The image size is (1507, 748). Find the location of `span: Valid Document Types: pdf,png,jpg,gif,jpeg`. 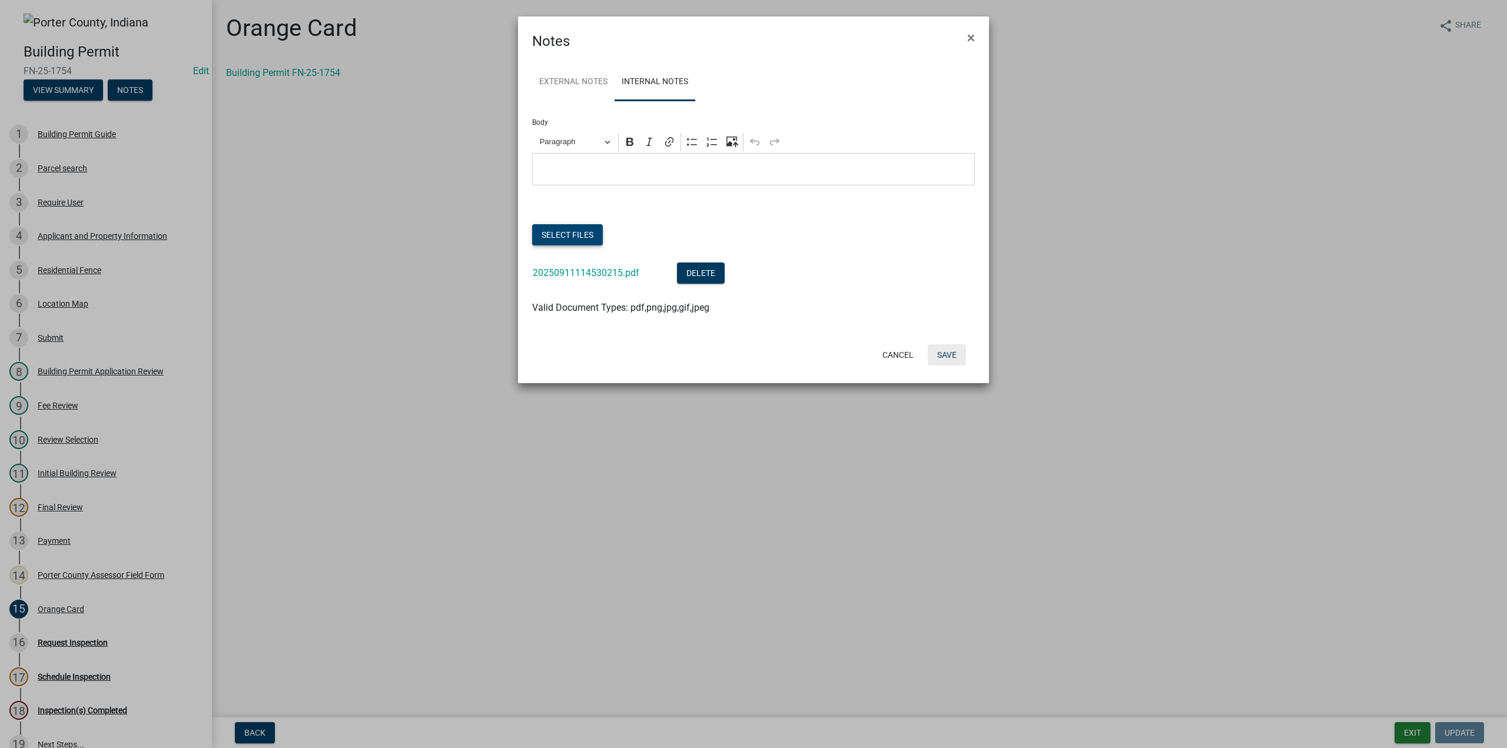

span: Valid Document Types: pdf,png,jpg,gif,jpeg is located at coordinates (621, 307).